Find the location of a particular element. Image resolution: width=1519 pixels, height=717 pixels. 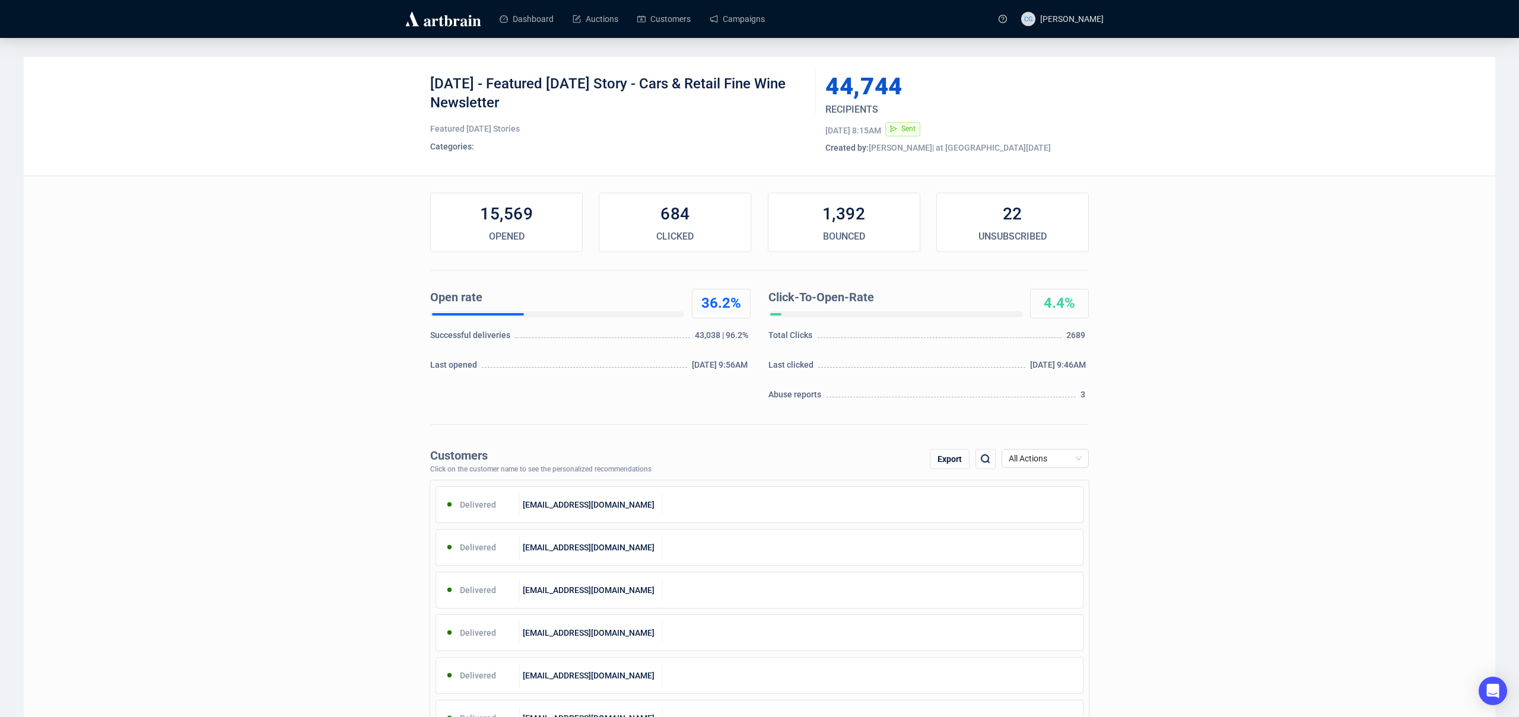

img: logo is located at coordinates (443, 19).